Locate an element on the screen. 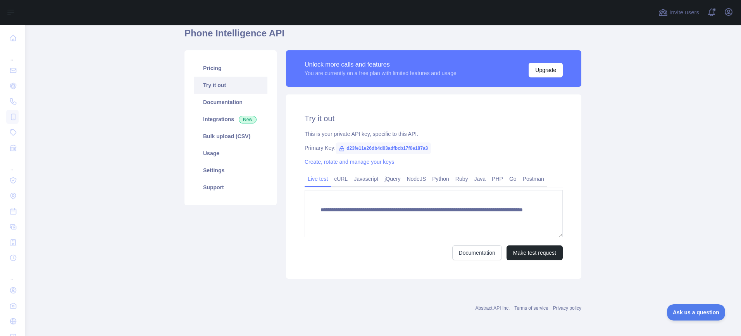 Image resolution: width=741 pixels, height=336 pixels. span: Invite users is located at coordinates (684, 12).